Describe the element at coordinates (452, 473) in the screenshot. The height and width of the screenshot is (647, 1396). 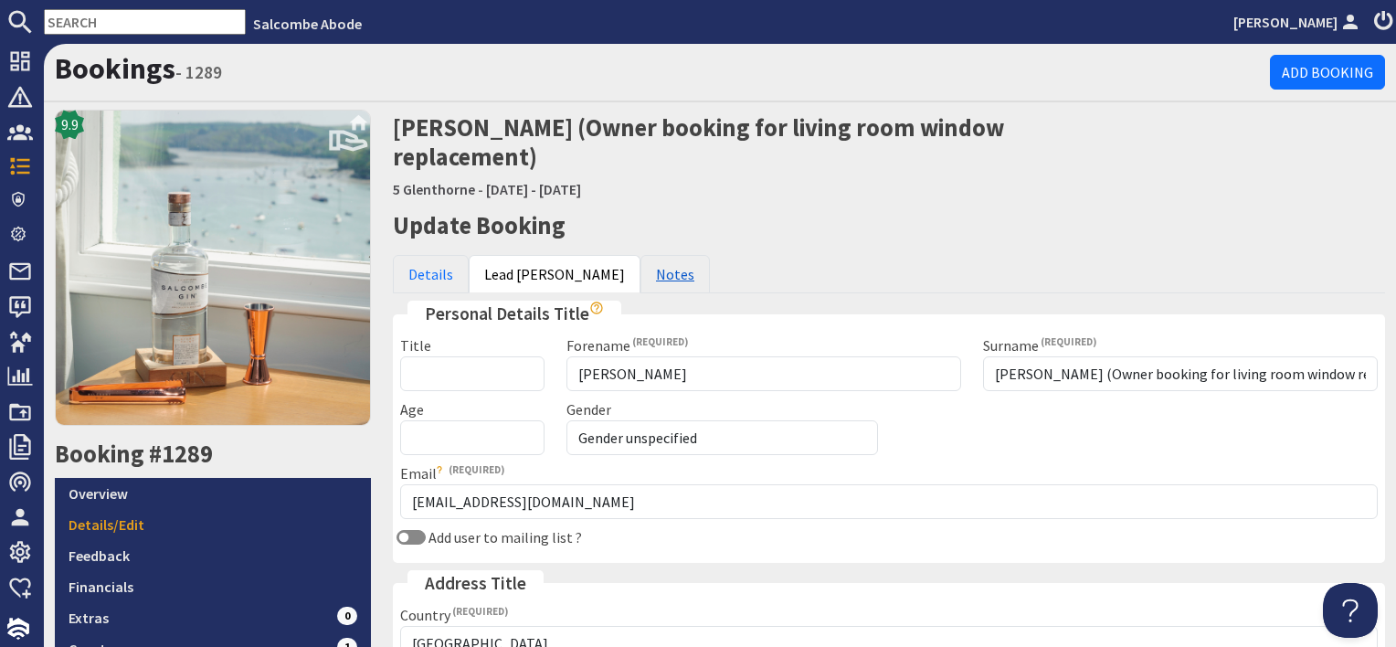
I see `label: Email` at that location.